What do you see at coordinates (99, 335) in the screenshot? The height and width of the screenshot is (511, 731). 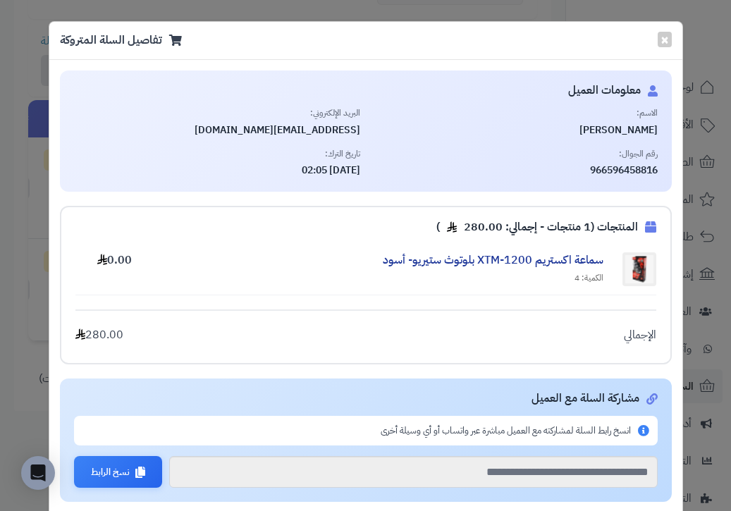 I see `div: 280.00` at bounding box center [99, 335].